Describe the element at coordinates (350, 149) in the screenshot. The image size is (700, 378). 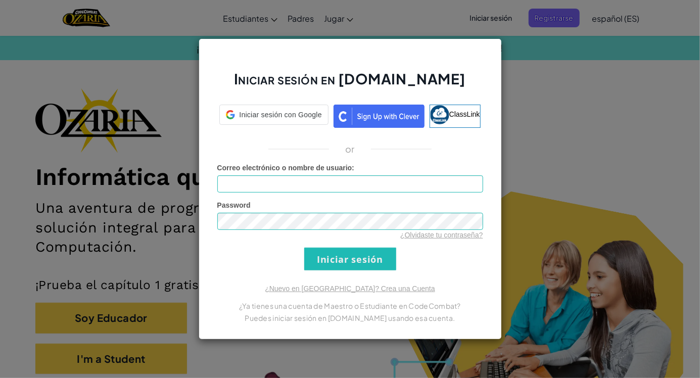
I see `p: or` at that location.